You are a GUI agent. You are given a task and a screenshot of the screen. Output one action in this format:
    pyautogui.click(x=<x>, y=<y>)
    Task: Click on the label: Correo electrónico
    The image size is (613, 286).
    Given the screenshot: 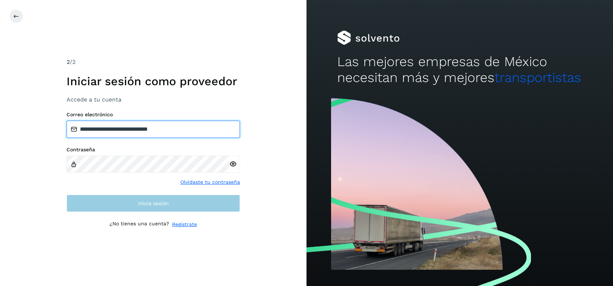 What is the action you would take?
    pyautogui.click(x=153, y=115)
    